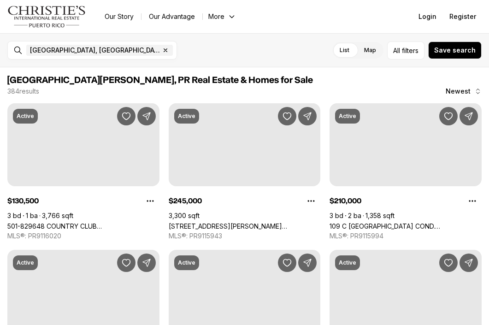  Describe the element at coordinates (245, 226) in the screenshot. I see `a: 1260 CORNER CORCHADO ST., SANTURCE WARD, SAN JUAN PR, 00907` at that location.